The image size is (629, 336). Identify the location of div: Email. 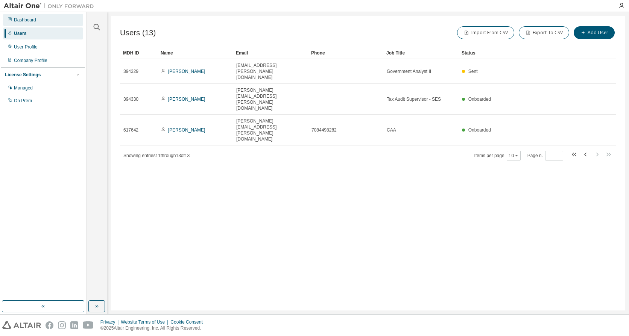
(271, 53).